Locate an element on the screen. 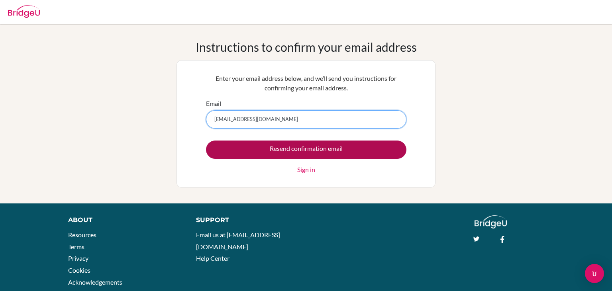 The height and width of the screenshot is (291, 612). img: logo_white@2x-f4f0deed5e89b7ecb1c2cc34c3e3d731f90f0f143d5ea2071677605dd97b5244.png is located at coordinates (490, 222).